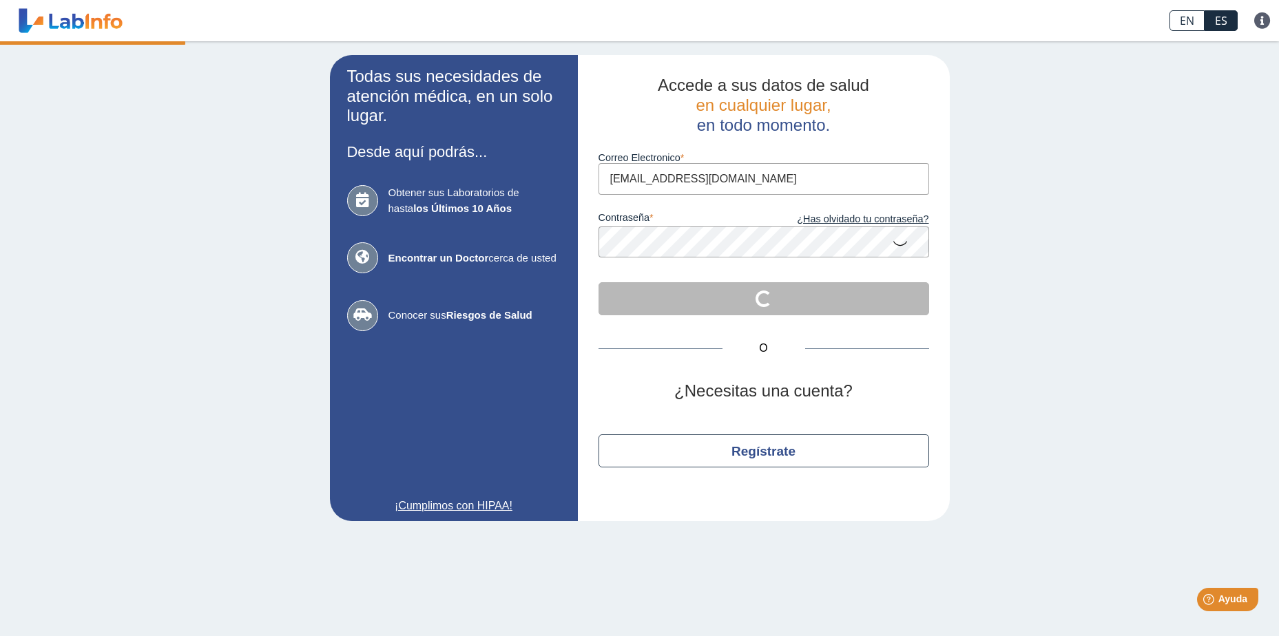  I want to click on a: ¡Cumplimos con HIPAA!, so click(454, 506).